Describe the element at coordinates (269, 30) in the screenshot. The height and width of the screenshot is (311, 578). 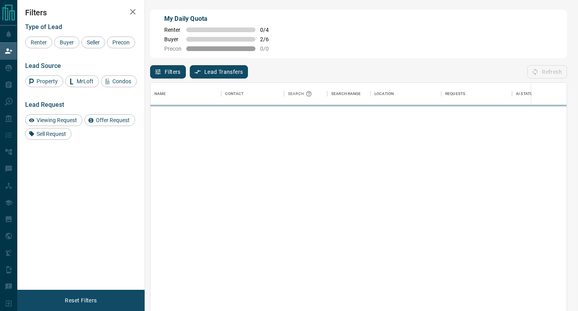
I see `span: 0 / 4` at that location.